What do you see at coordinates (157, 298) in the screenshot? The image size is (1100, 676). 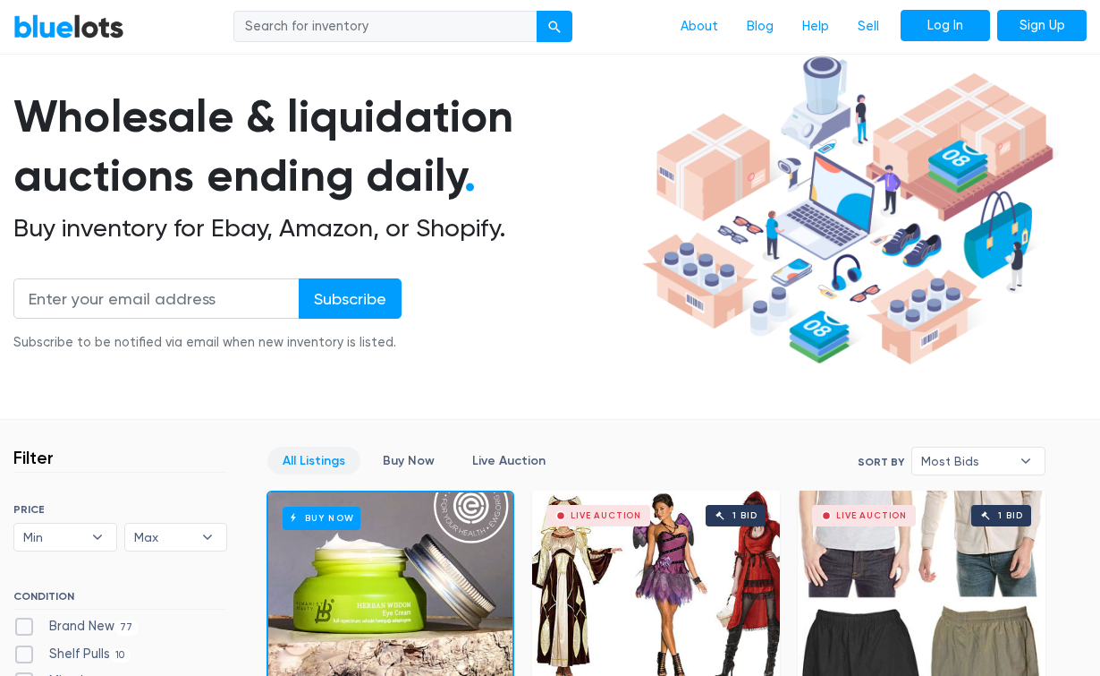 I see `input: Enter your email address` at bounding box center [157, 298].